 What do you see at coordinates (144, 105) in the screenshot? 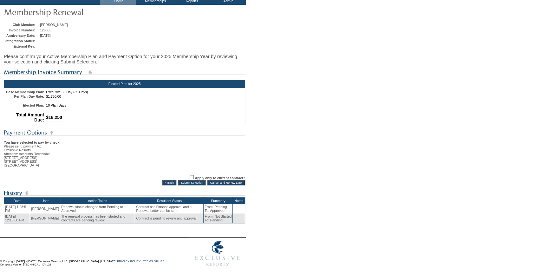
I see `td: 10 Plan Days` at bounding box center [144, 105].